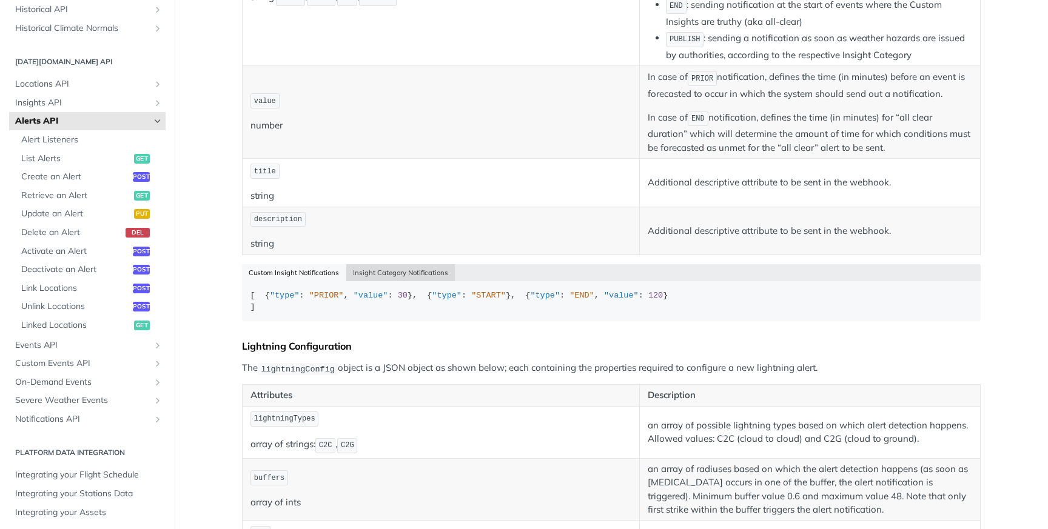  What do you see at coordinates (158, 103) in the screenshot?
I see `button: Show subpages for Insights API` at bounding box center [158, 103].